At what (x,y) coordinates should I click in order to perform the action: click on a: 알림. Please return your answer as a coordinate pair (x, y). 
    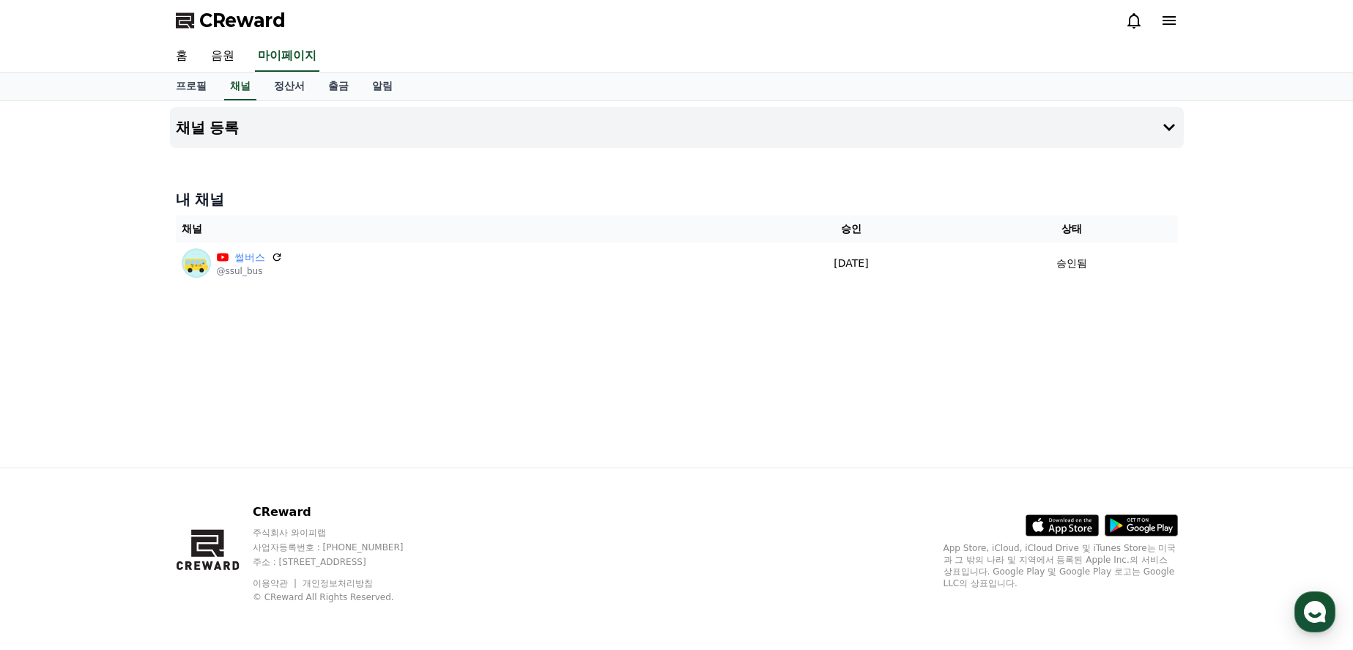
    Looking at the image, I should click on (382, 86).